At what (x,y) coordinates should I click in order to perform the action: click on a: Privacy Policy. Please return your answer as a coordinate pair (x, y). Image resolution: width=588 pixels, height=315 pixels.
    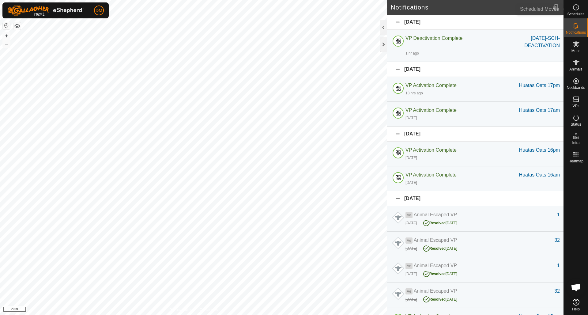
    Looking at the image, I should click on (181, 310).